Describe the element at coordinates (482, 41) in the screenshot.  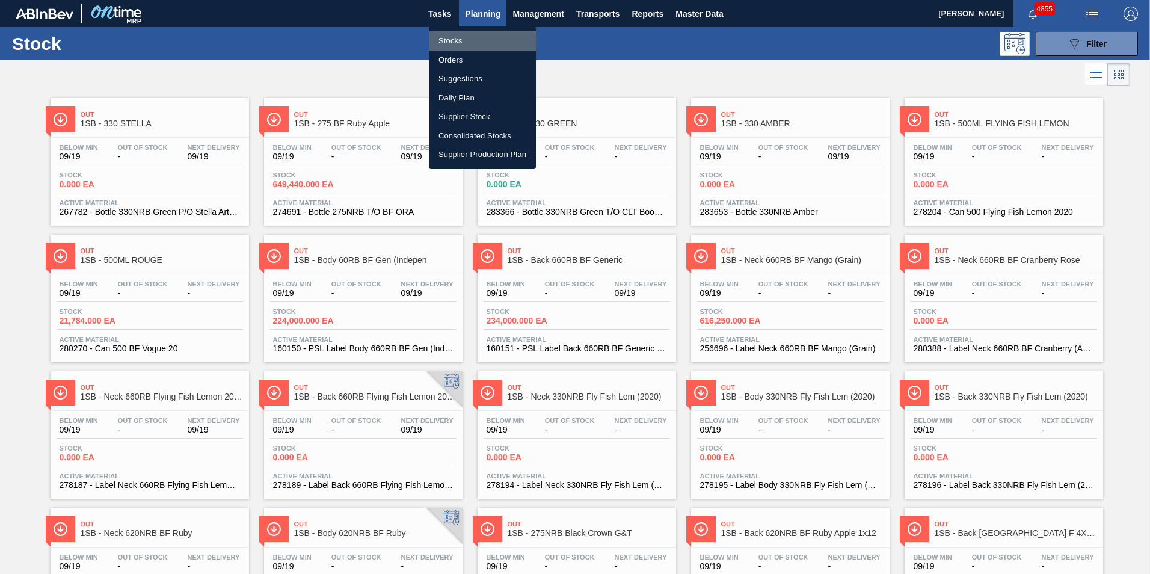
I see `a: Stocks` at that location.